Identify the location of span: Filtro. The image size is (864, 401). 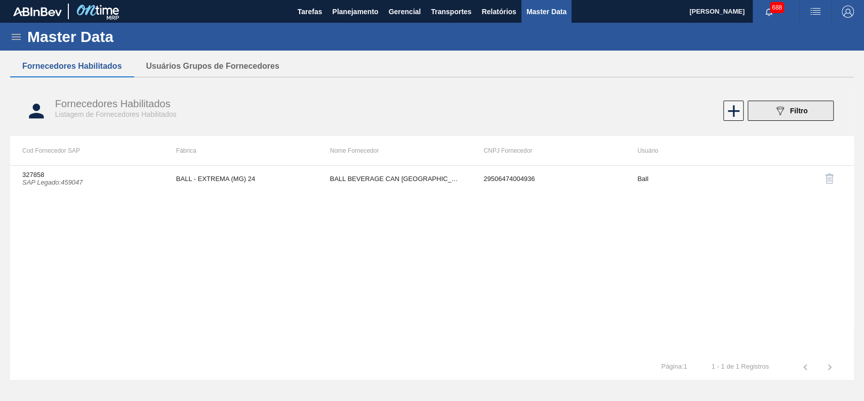
(798, 111).